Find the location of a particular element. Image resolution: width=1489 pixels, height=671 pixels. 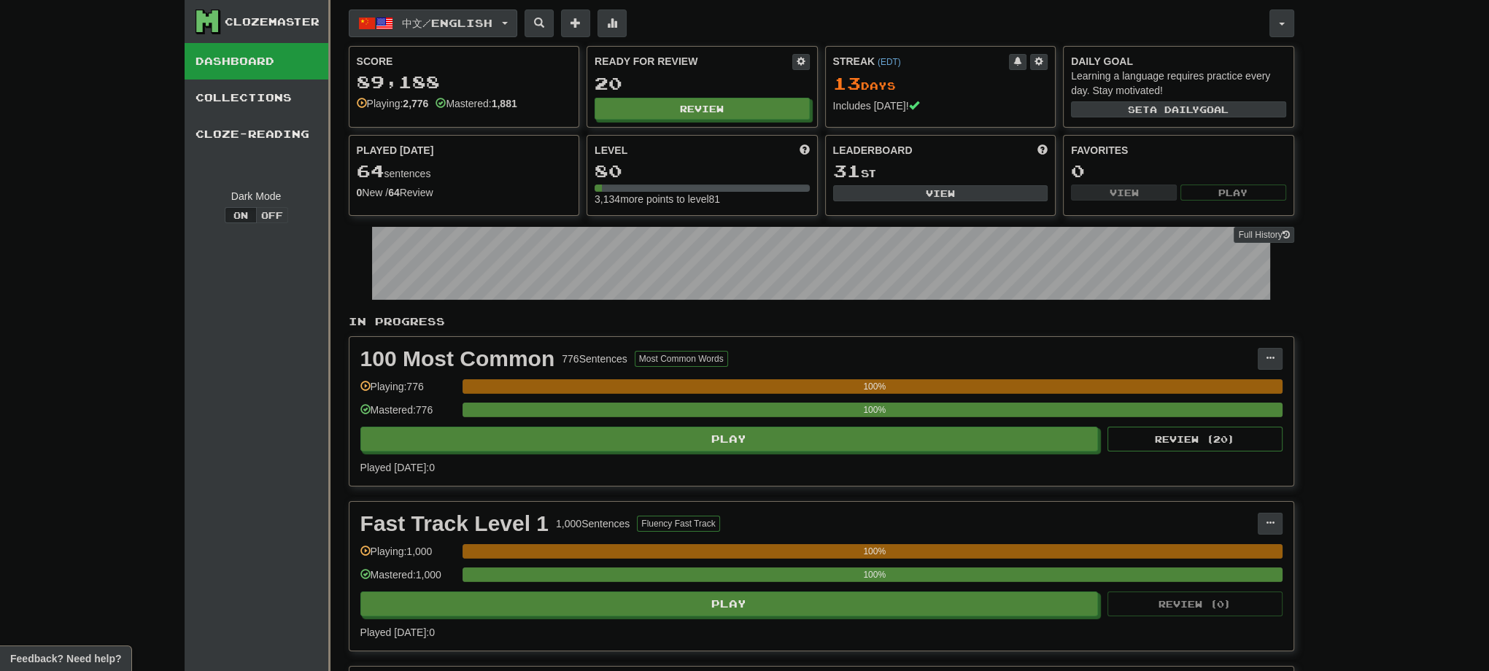

div: st is located at coordinates (940, 171).